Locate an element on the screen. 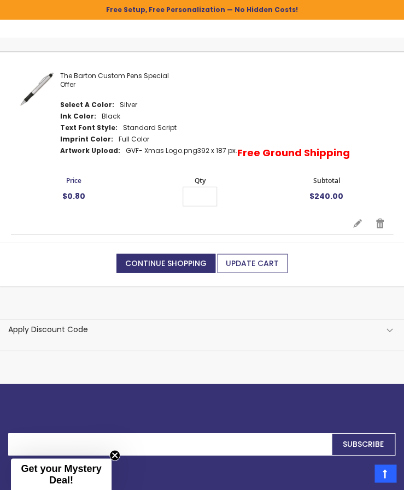 This screenshot has width=404, height=490. span: $0.80 is located at coordinates (74, 196).